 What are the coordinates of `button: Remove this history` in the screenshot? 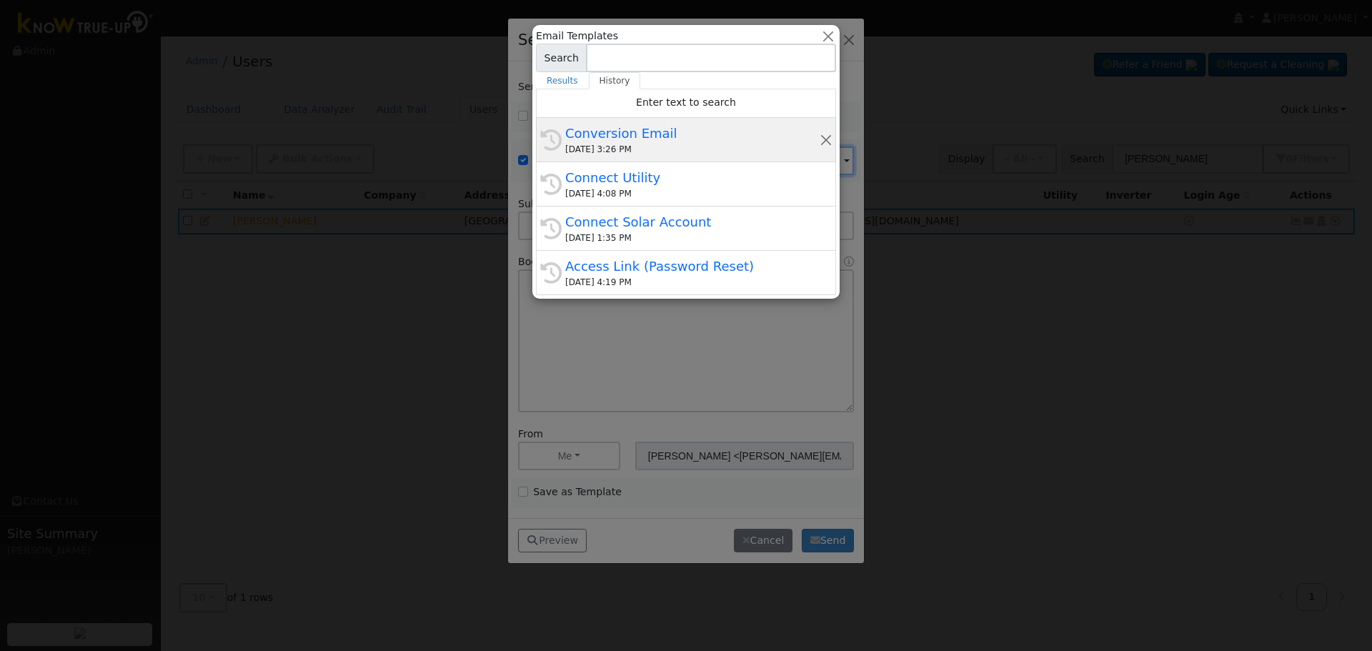 It's located at (826, 139).